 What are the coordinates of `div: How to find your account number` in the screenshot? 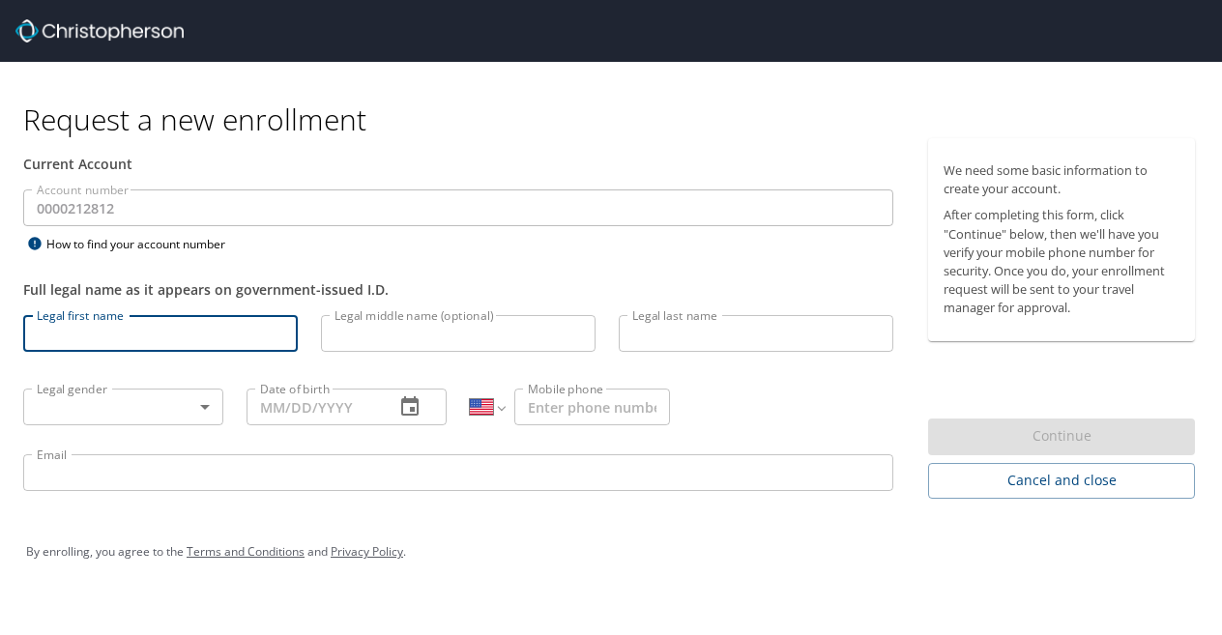 It's located at (144, 244).